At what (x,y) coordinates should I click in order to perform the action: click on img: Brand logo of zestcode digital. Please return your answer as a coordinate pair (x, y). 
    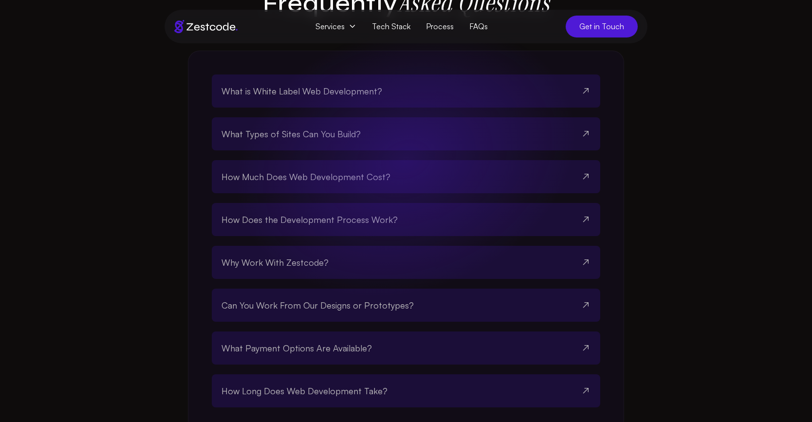
    Looking at the image, I should click on (206, 26).